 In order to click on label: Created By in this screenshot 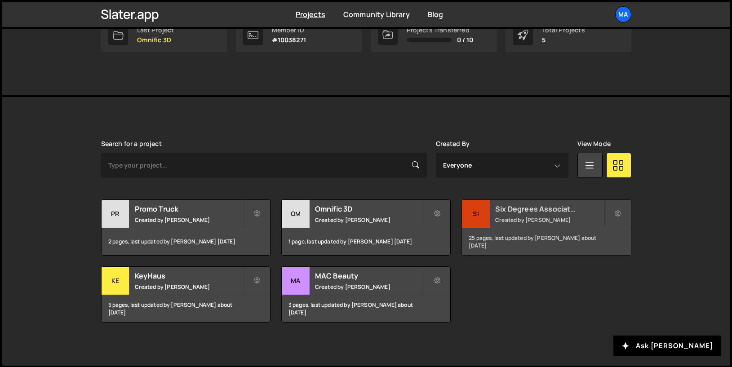, I will do `click(453, 144)`.